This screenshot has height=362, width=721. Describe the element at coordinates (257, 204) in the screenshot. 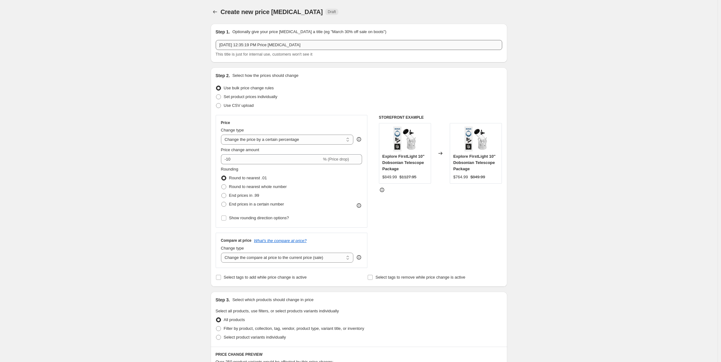

I see `span: End prices in a certain number` at that location.